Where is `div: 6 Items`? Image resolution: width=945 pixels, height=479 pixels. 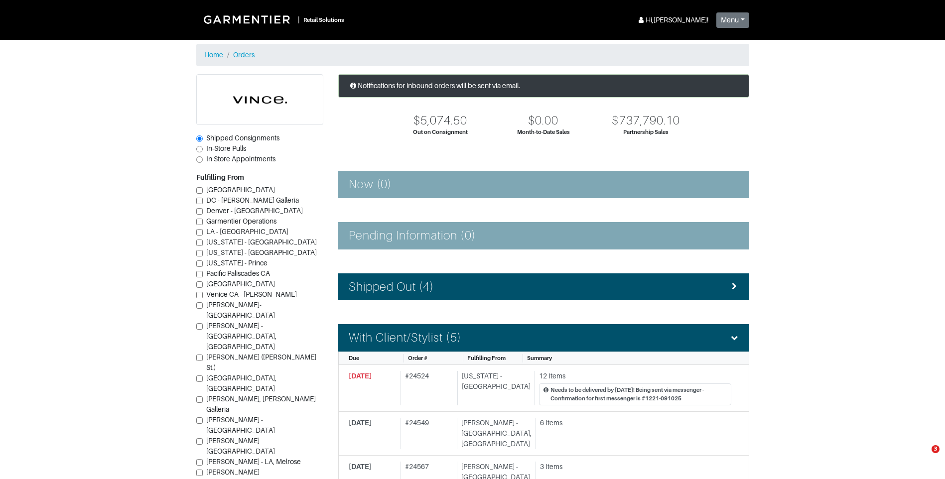
div: 6 Items is located at coordinates (636, 423).